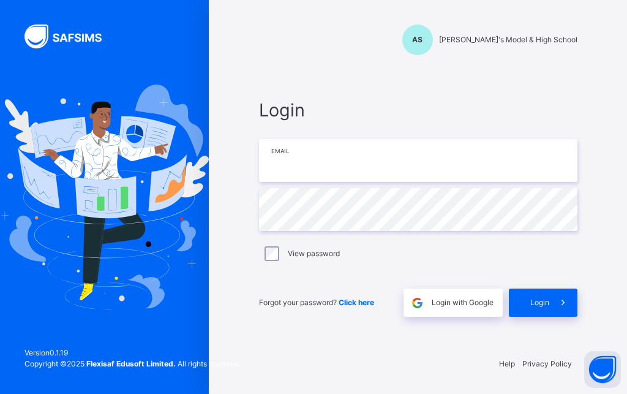 The image size is (627, 394). Describe the element at coordinates (70, 36) in the screenshot. I see `img: SAFSIMS Logo` at that location.